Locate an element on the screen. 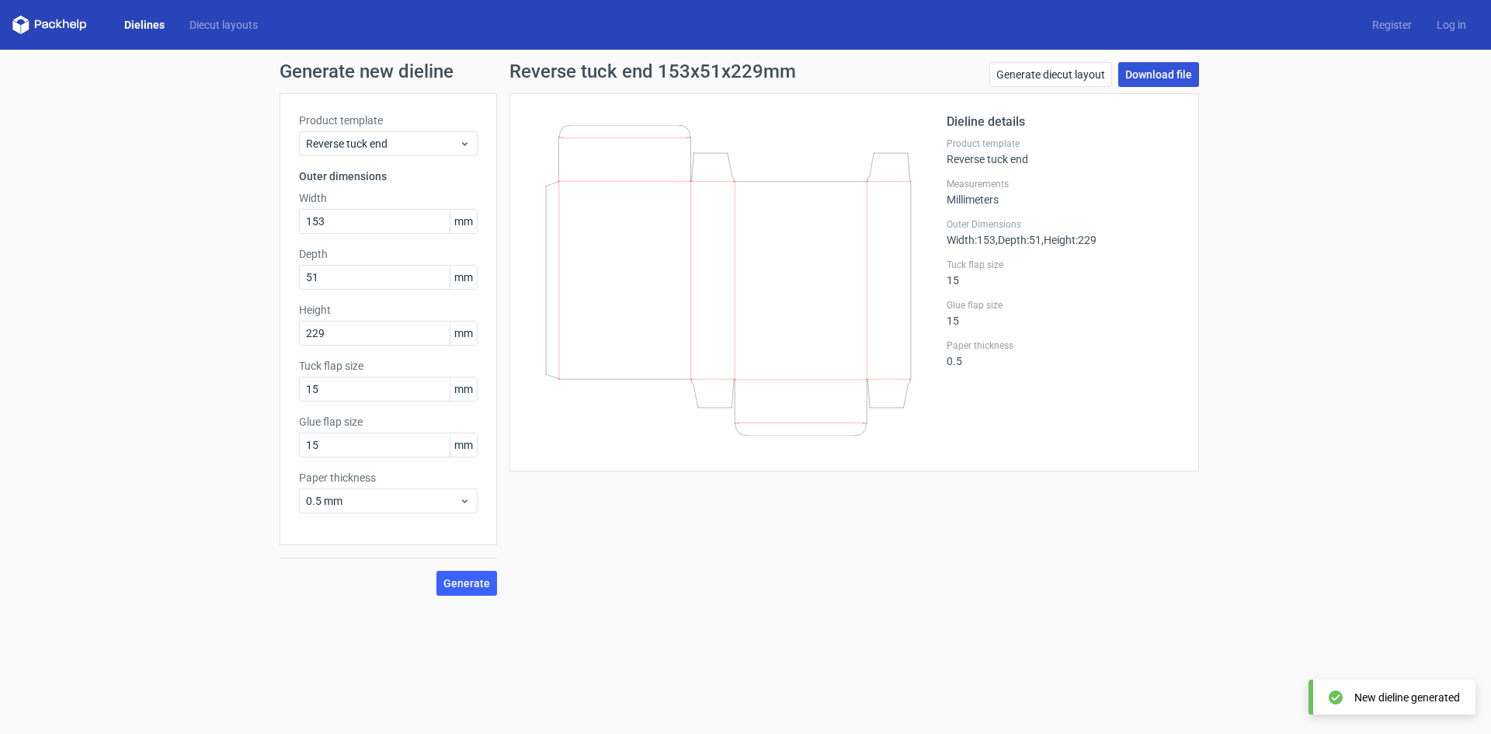  span: , Height : 229 is located at coordinates (1068, 240).